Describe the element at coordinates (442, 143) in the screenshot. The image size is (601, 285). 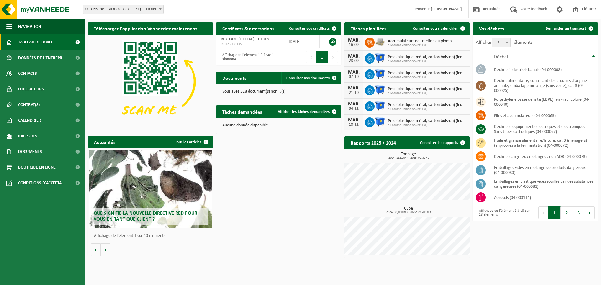
I see `a: Consulter les rapports` at that location.